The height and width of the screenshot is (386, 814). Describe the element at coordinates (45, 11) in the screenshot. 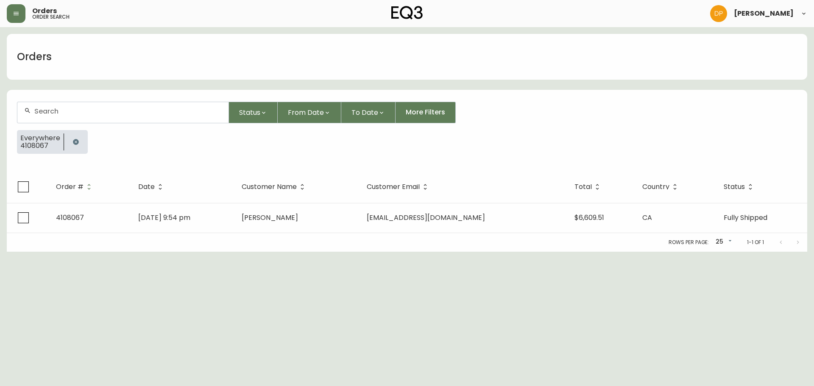

I see `span: Orders` at that location.